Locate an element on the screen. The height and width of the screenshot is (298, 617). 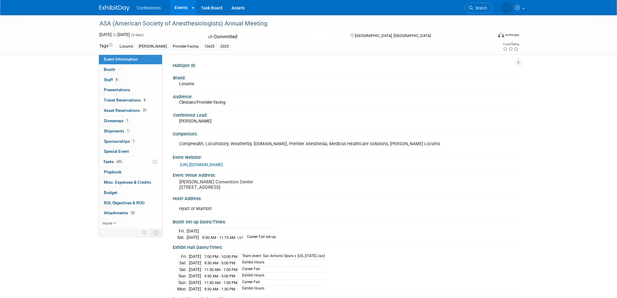
a: Travel Reservations8 is located at coordinates (130, 100).